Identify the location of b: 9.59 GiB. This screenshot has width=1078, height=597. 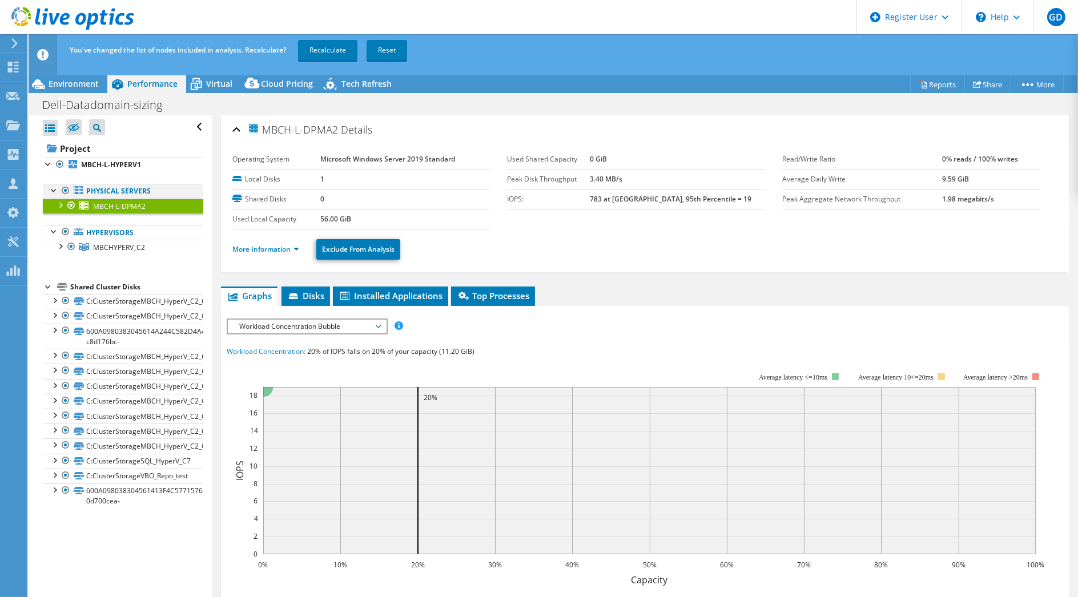
(956, 179).